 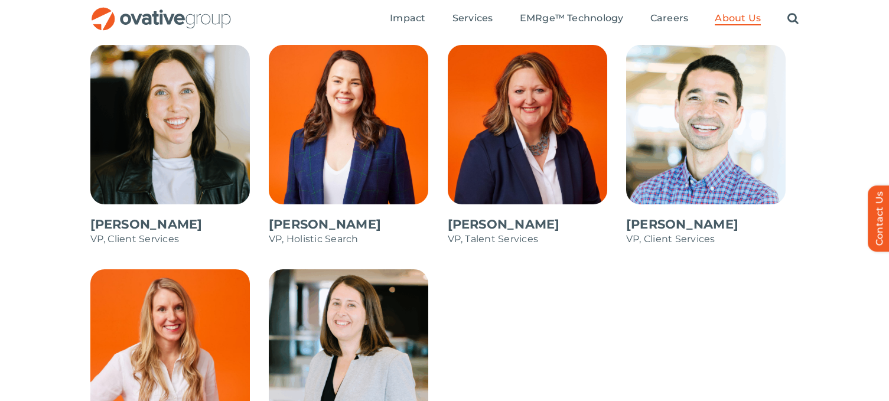 What do you see at coordinates (572, 19) in the screenshot?
I see `a: EMRge™ Technology` at bounding box center [572, 19].